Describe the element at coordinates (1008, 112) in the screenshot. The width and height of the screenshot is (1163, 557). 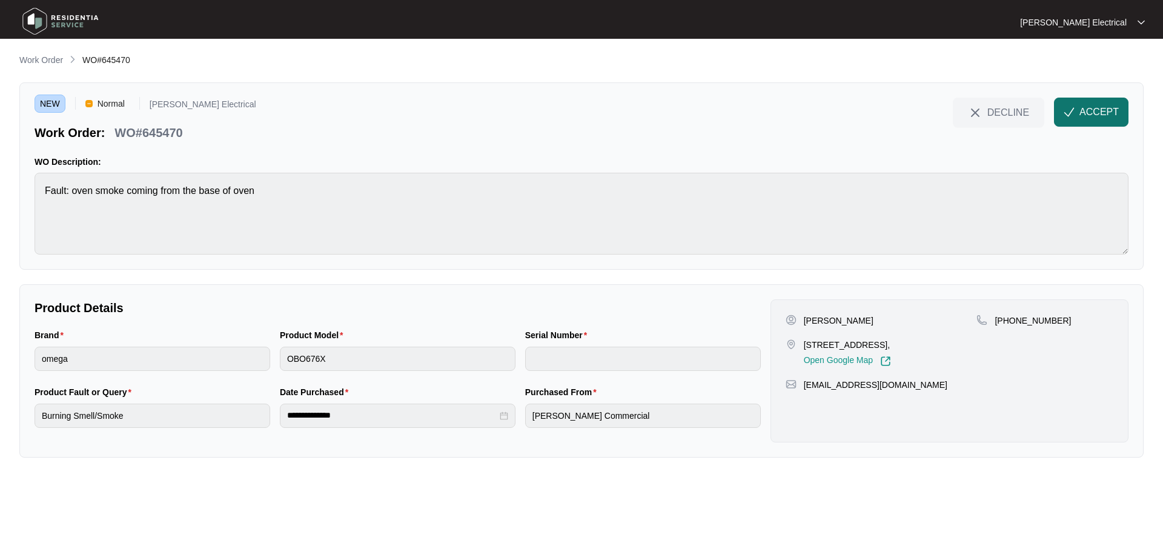
I see `span: DECLINE` at that location.